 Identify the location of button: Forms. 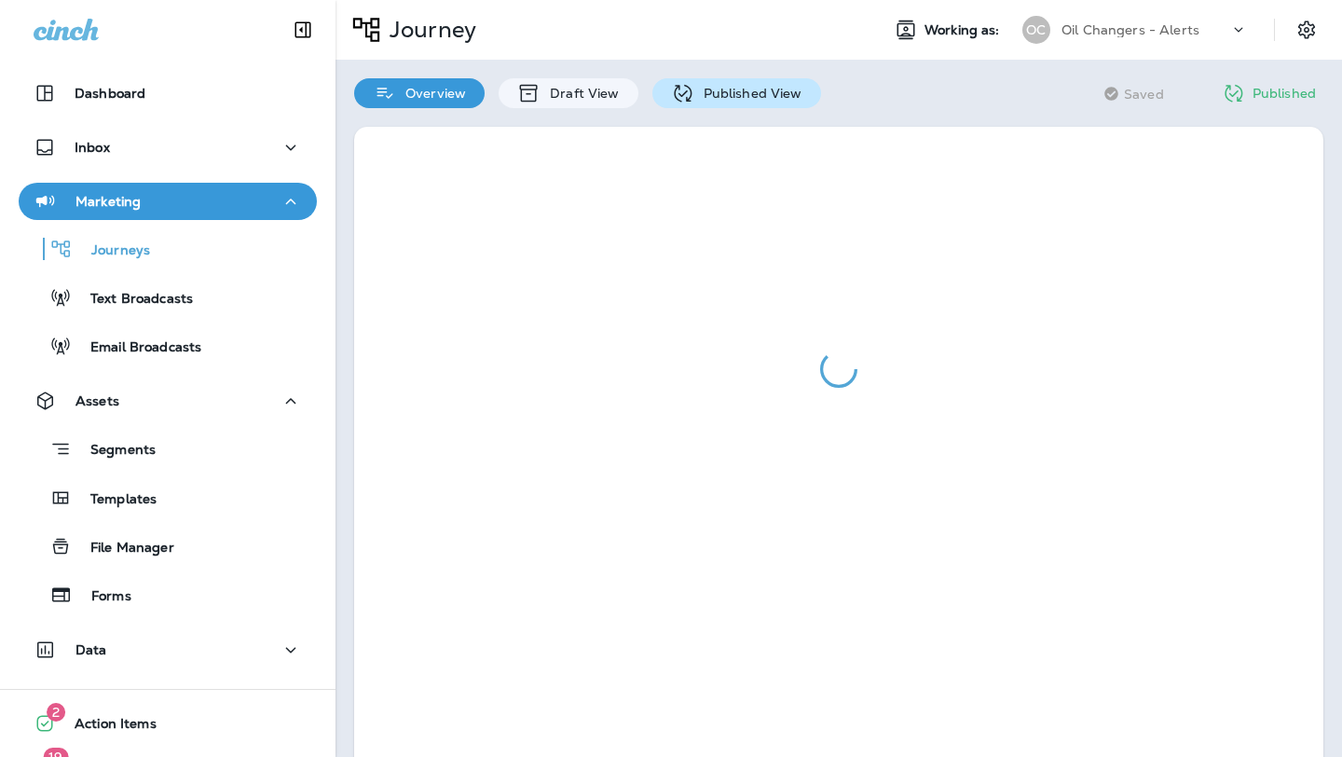
(168, 595).